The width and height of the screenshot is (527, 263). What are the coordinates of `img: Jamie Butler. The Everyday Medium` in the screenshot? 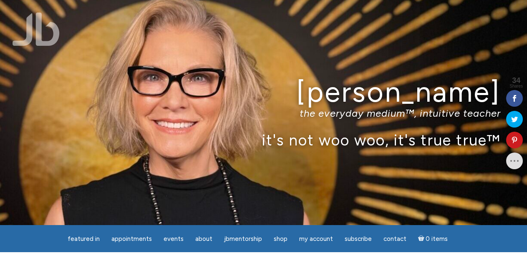 It's located at (36, 29).